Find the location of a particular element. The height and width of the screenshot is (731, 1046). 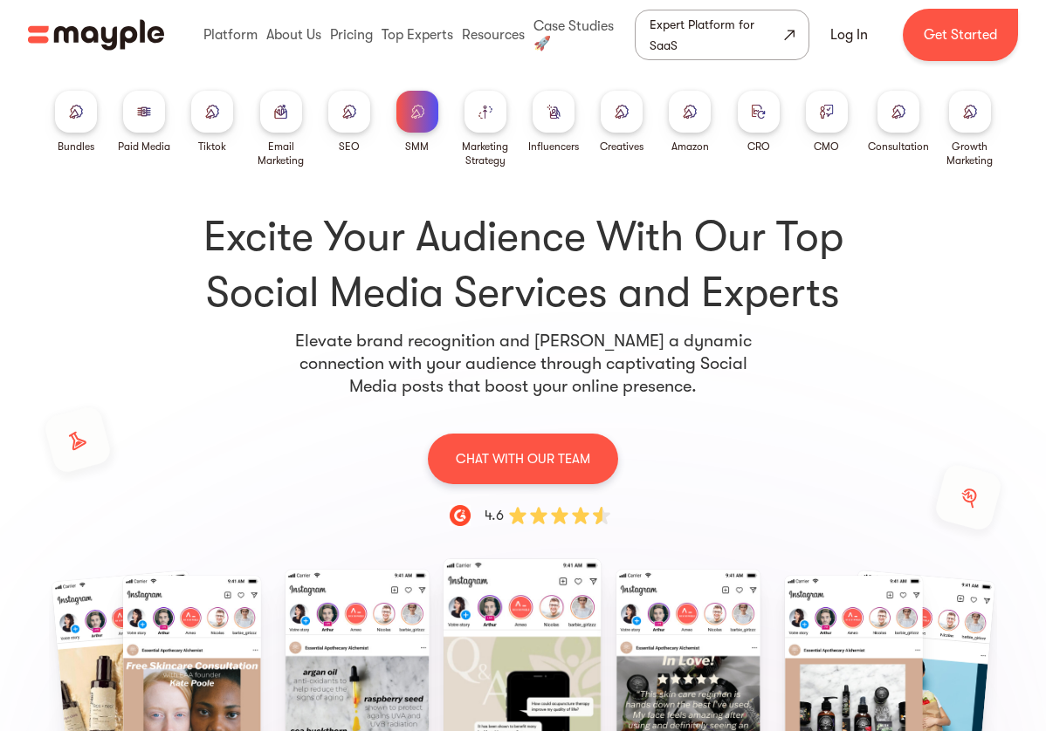

a: Paid Media is located at coordinates (144, 122).